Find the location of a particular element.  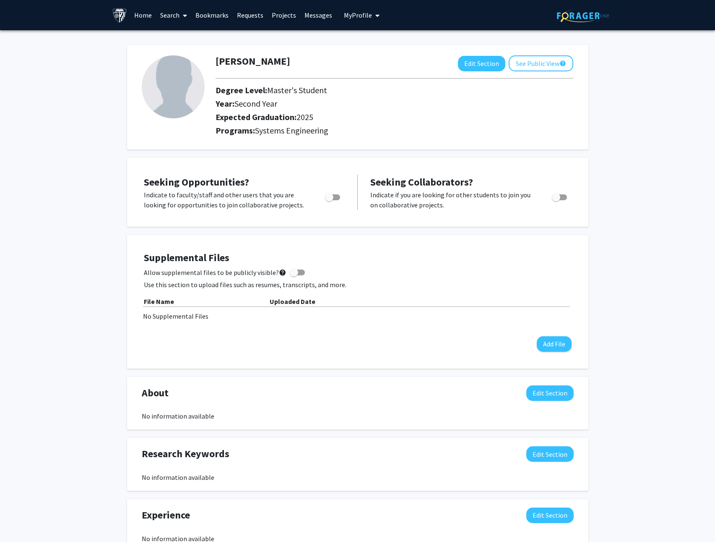

span: Seeking Opportunities? is located at coordinates (196, 182).